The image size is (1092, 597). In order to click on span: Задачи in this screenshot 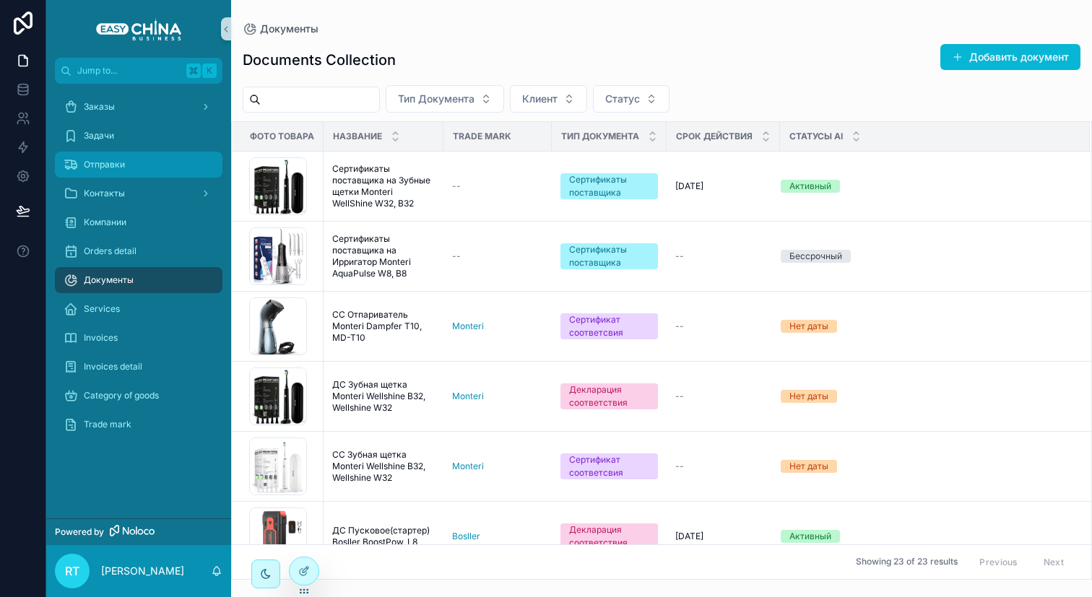, I will do `click(99, 136)`.